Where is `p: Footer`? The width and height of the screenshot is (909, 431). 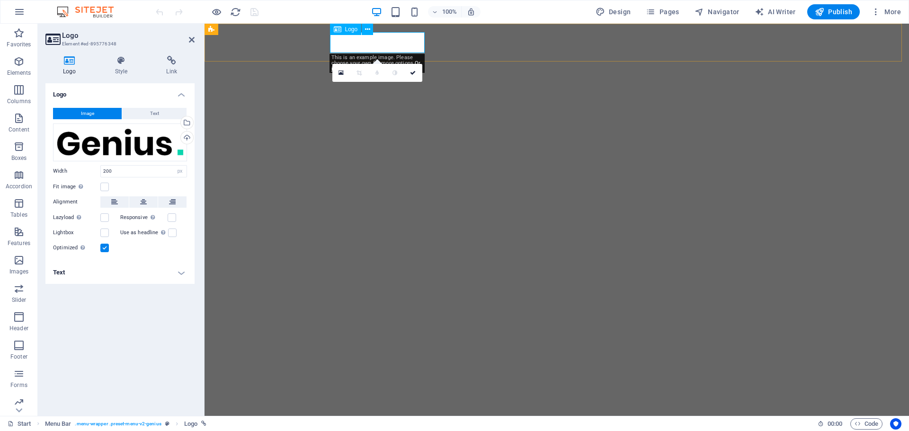 p: Footer is located at coordinates (19, 357).